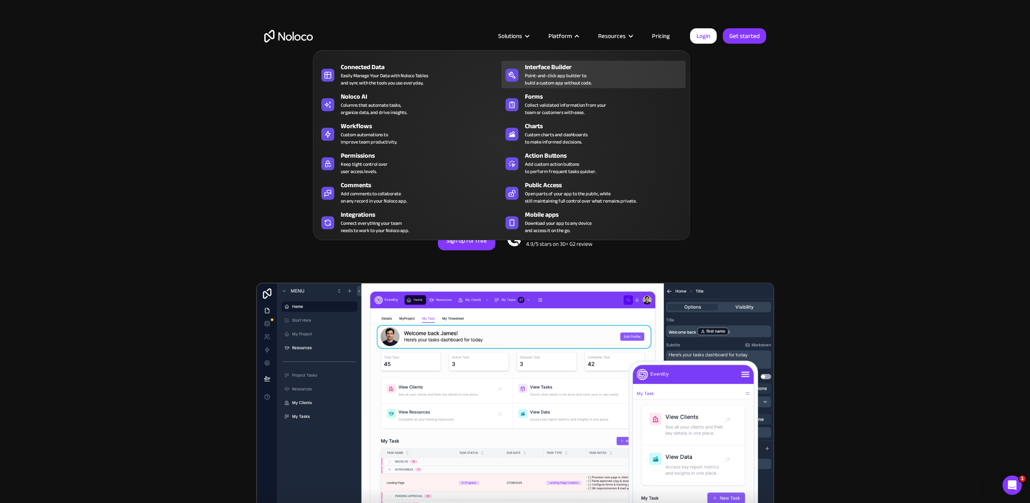 This screenshot has height=503, width=1030. I want to click on div: Interface Builder, so click(607, 67).